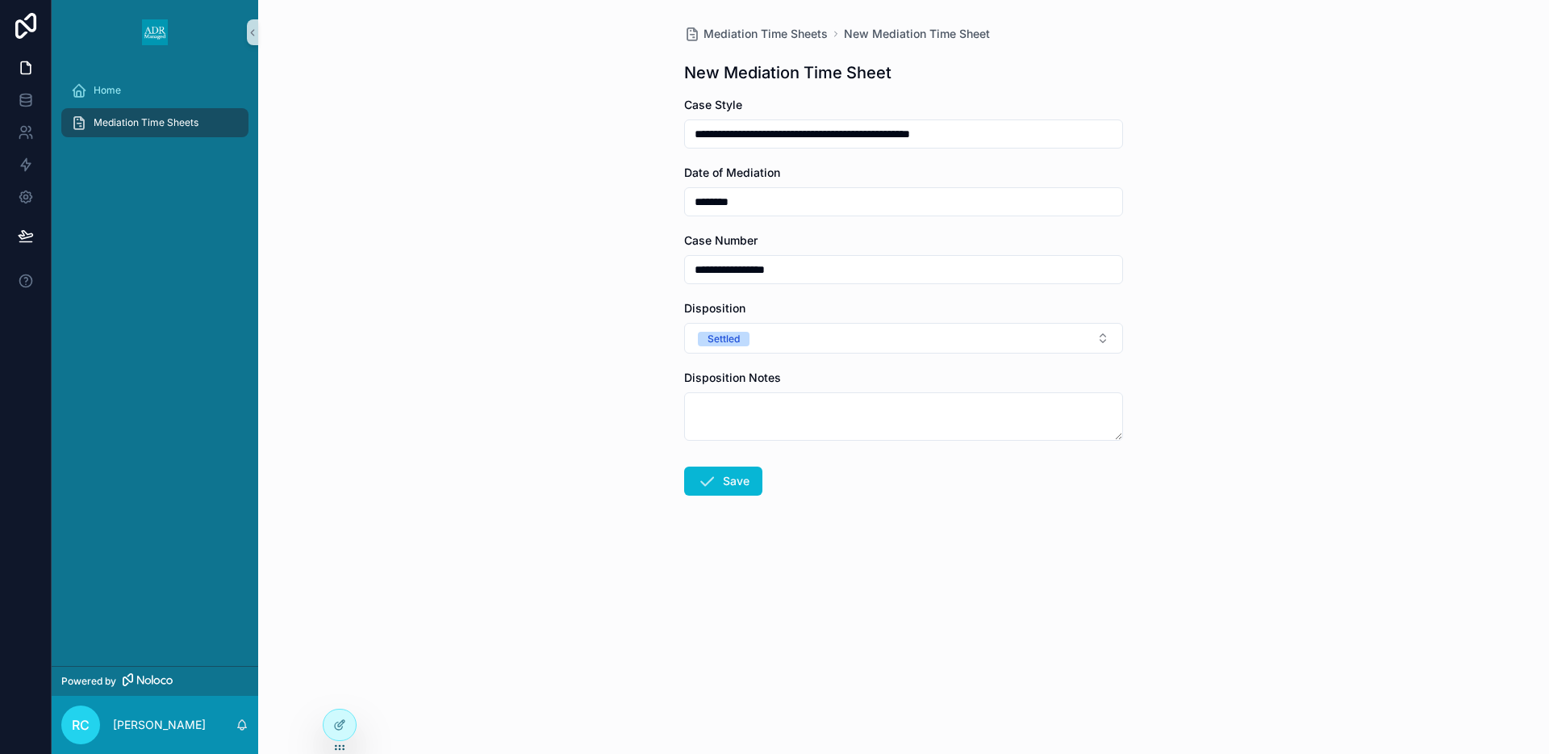 The width and height of the screenshot is (1549, 754). I want to click on span: Home, so click(107, 90).